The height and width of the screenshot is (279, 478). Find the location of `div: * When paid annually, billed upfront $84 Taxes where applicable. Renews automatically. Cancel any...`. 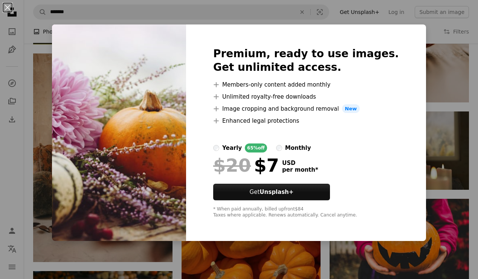

div: * When paid annually, billed upfront $84 Taxes where applicable. Renews automatically. Cancel any... is located at coordinates (306, 212).